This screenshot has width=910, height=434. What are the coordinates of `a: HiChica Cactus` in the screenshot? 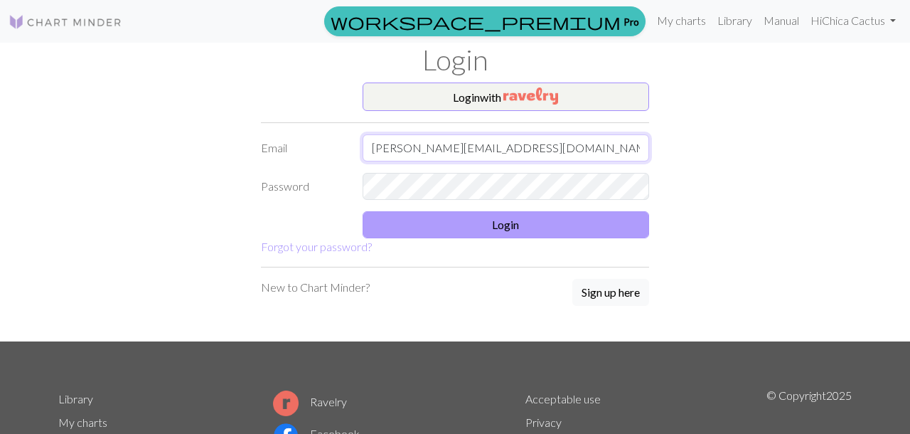 It's located at (853, 21).